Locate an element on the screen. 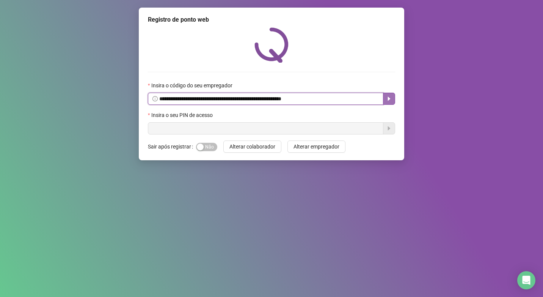  label: Insira o seu PIN de acesso is located at coordinates (183, 115).